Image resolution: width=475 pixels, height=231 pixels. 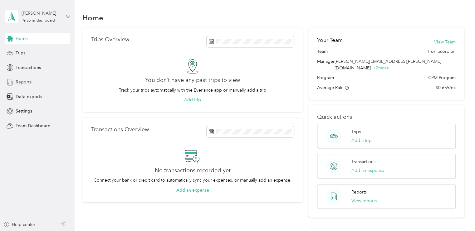 I want to click on p: Reports, so click(x=358, y=192).